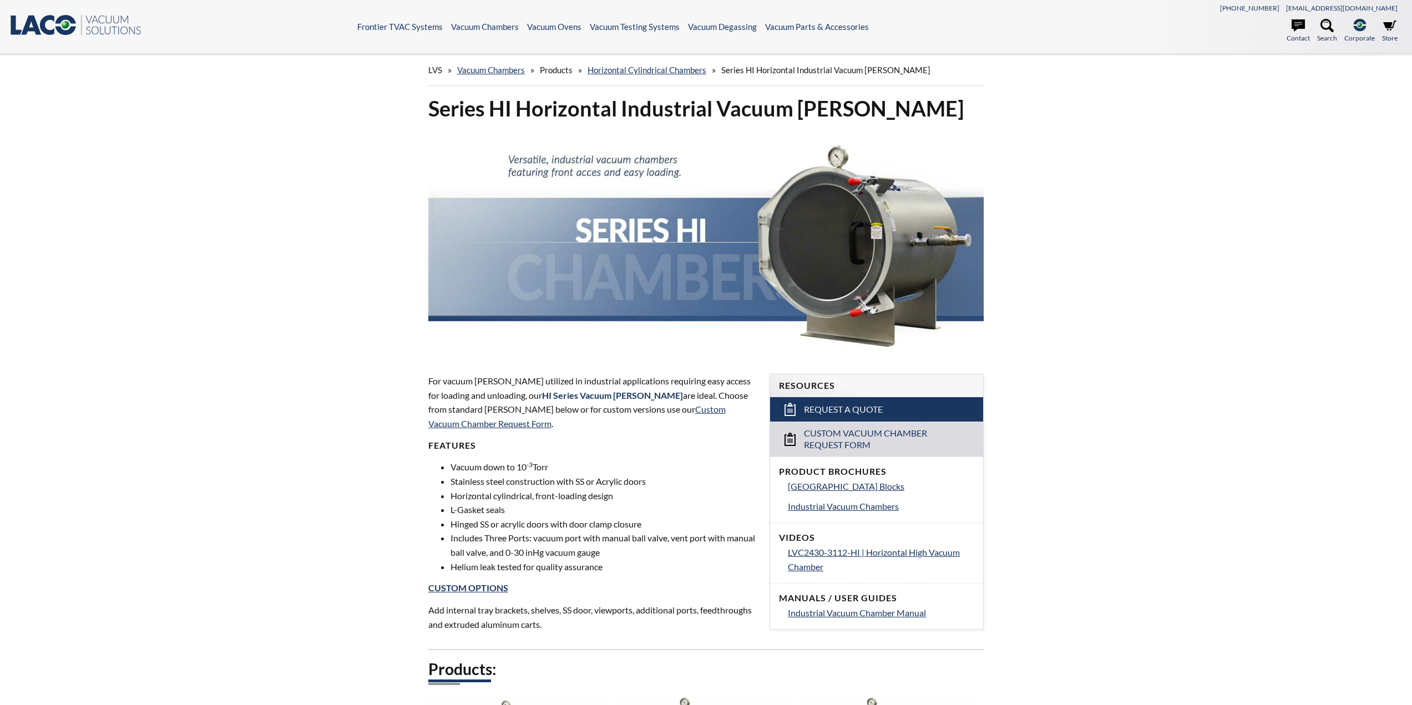 This screenshot has height=705, width=1412. Describe the element at coordinates (876, 471) in the screenshot. I see `h4: Product Brochures` at that location.